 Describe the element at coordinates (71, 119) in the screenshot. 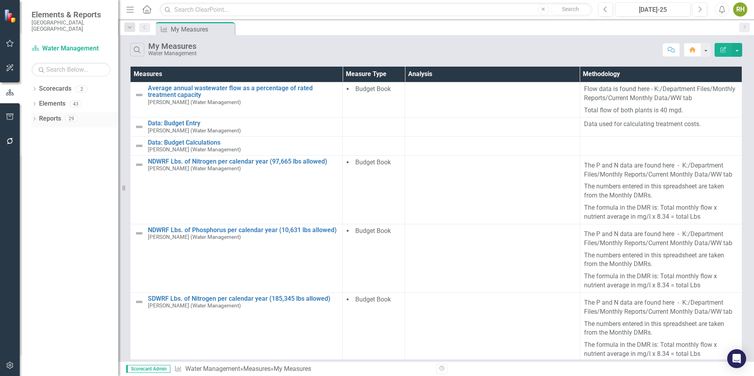

I see `div: 29` at that location.